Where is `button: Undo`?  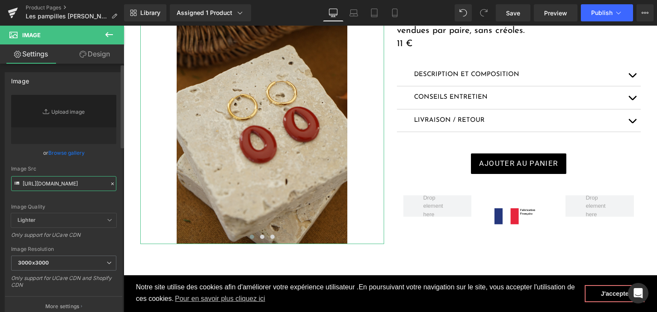 button: Undo is located at coordinates (463, 13).